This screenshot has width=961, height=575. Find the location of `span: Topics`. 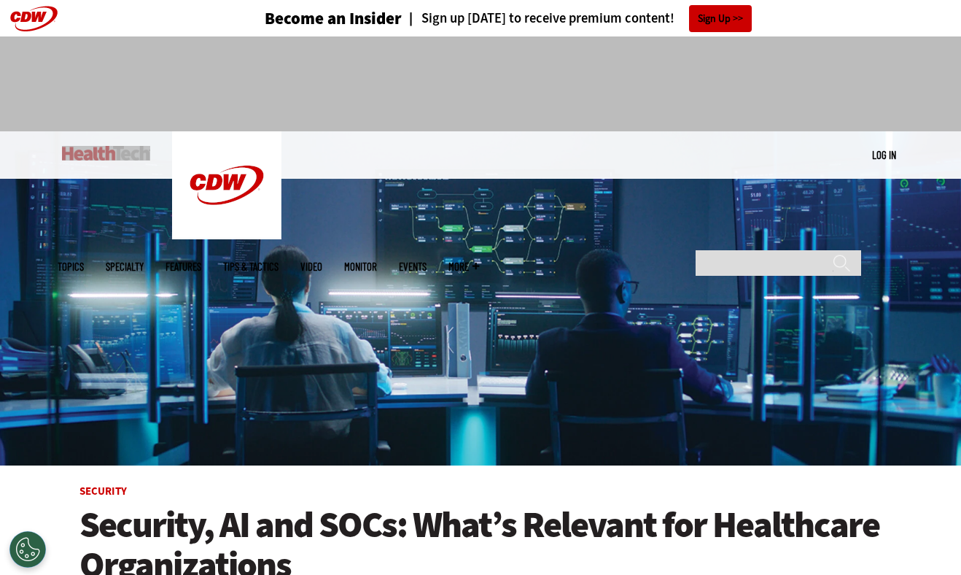

span: Topics is located at coordinates (71, 266).